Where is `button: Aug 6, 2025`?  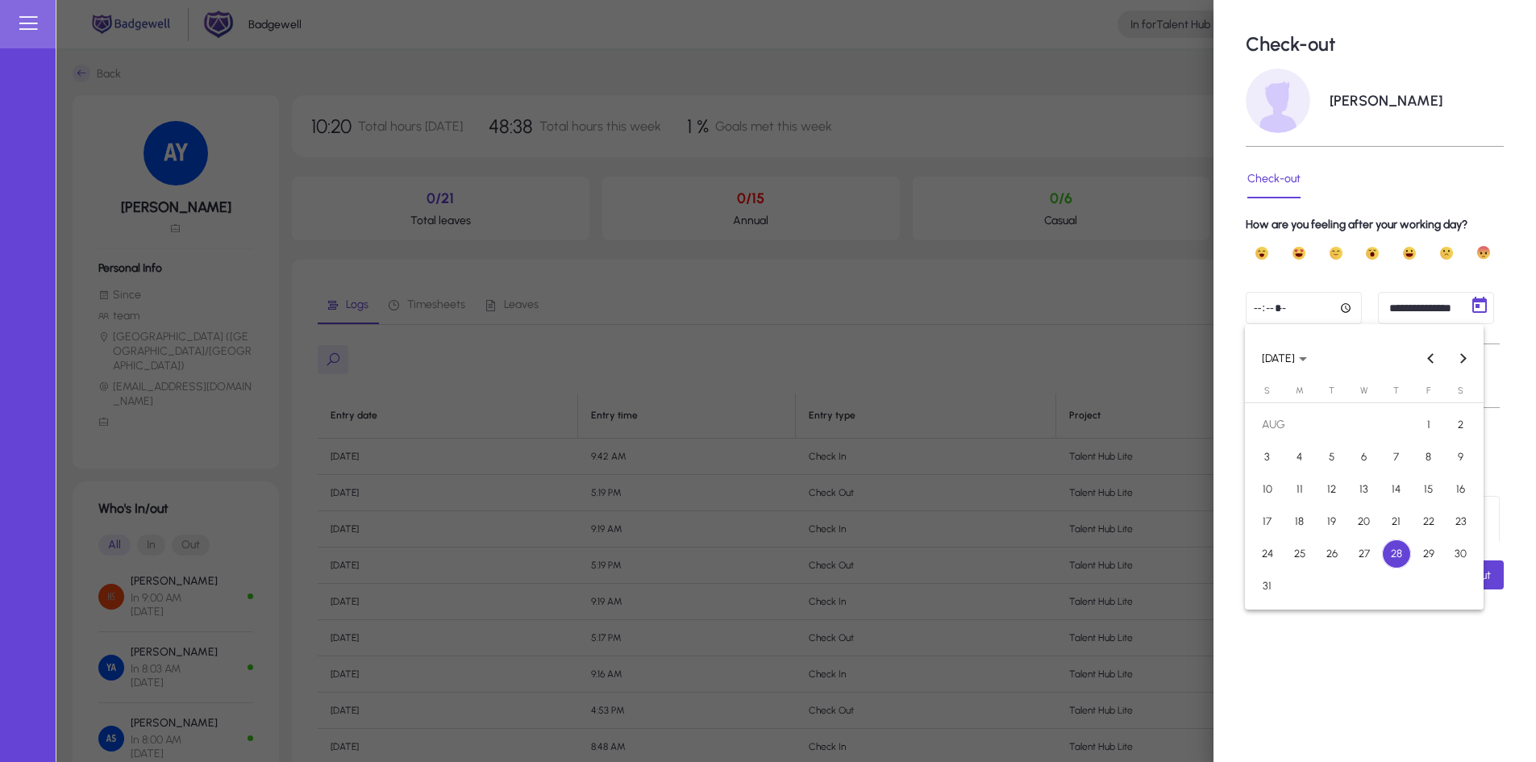 button: Aug 6, 2025 is located at coordinates (1364, 457).